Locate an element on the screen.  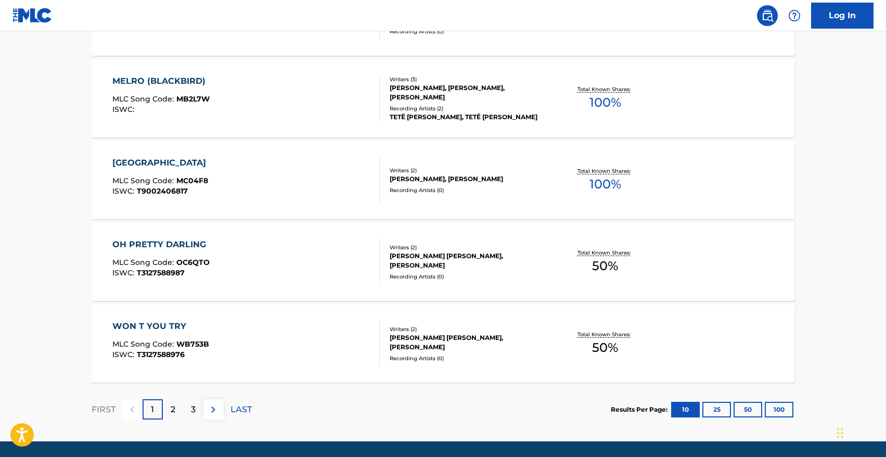
img: help is located at coordinates (794, 16).